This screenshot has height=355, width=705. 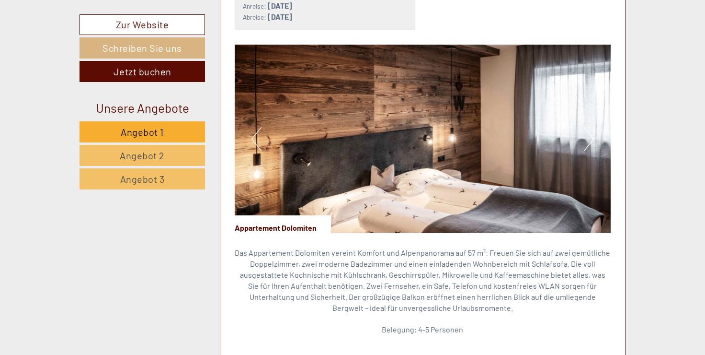 I want to click on button: Next, so click(x=589, y=139).